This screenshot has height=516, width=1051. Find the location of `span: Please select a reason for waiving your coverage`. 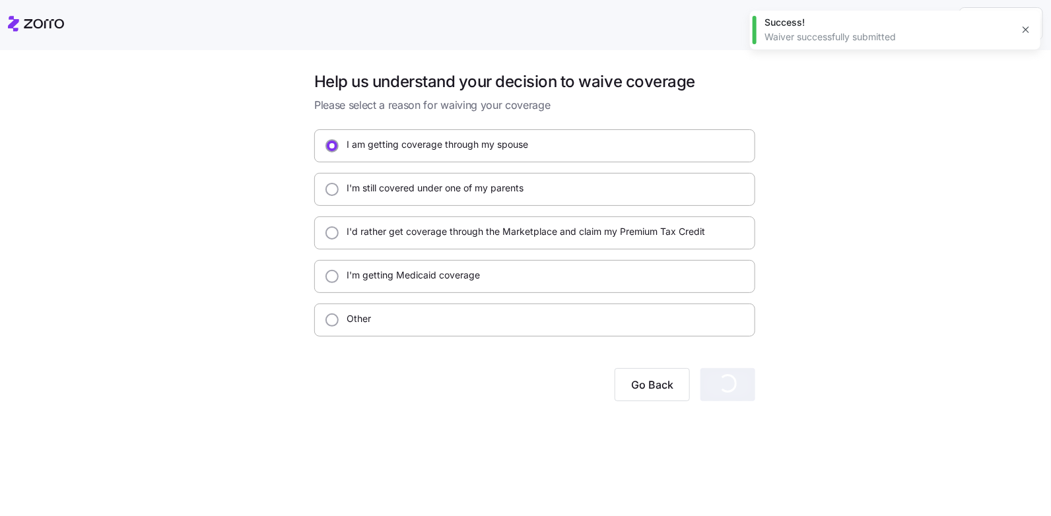

span: Please select a reason for waiving your coverage is located at coordinates (534, 105).